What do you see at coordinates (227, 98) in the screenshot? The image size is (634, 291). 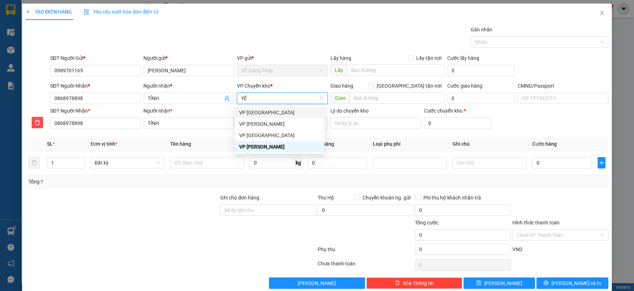 I see `span: user-add` at bounding box center [227, 98].